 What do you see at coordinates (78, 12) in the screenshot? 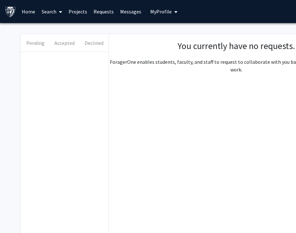
I see `a: Projects` at bounding box center [78, 12].